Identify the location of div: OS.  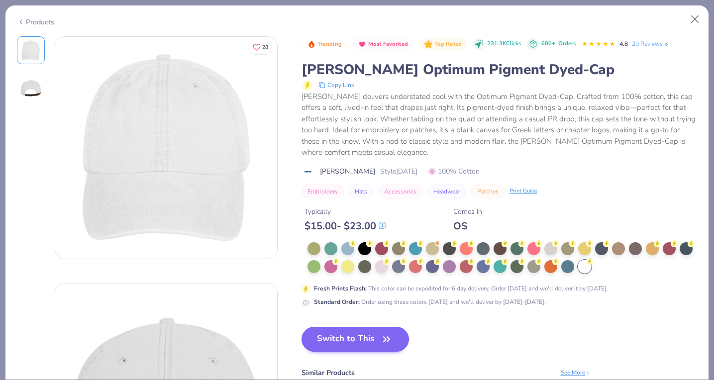
(468, 226).